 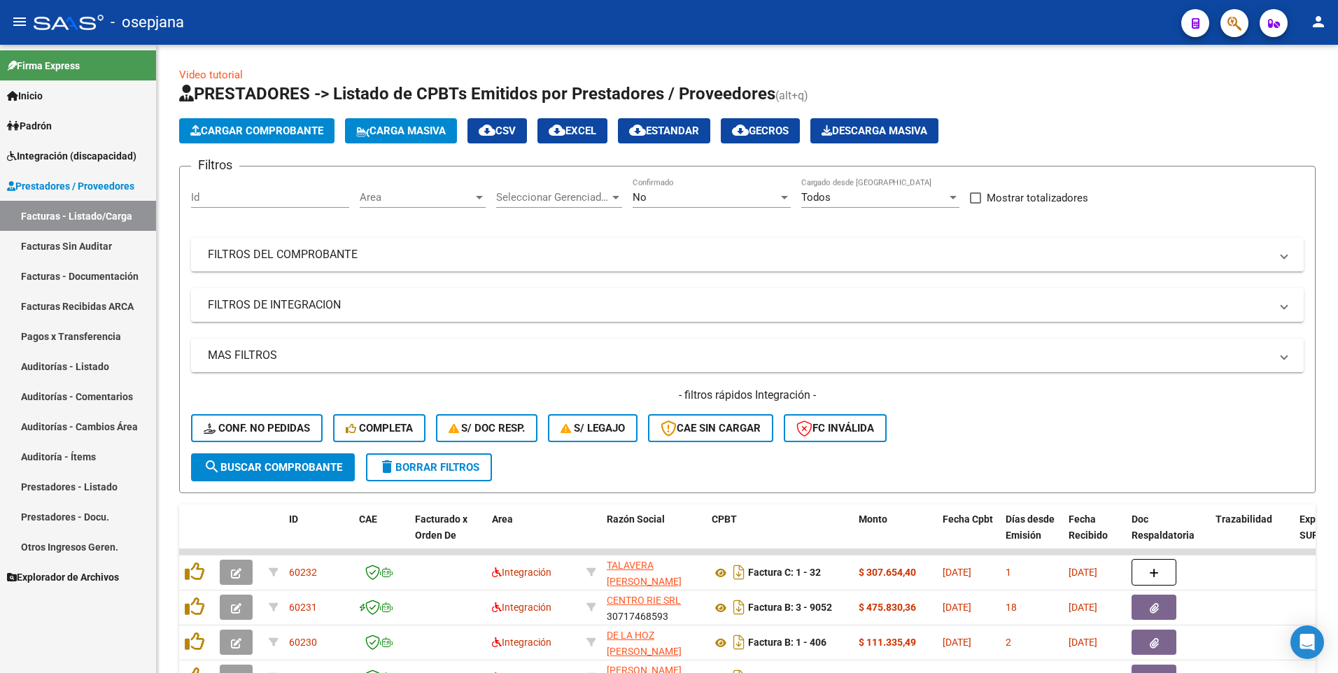 What do you see at coordinates (387, 467) in the screenshot?
I see `mat-icon: delete` at bounding box center [387, 467].